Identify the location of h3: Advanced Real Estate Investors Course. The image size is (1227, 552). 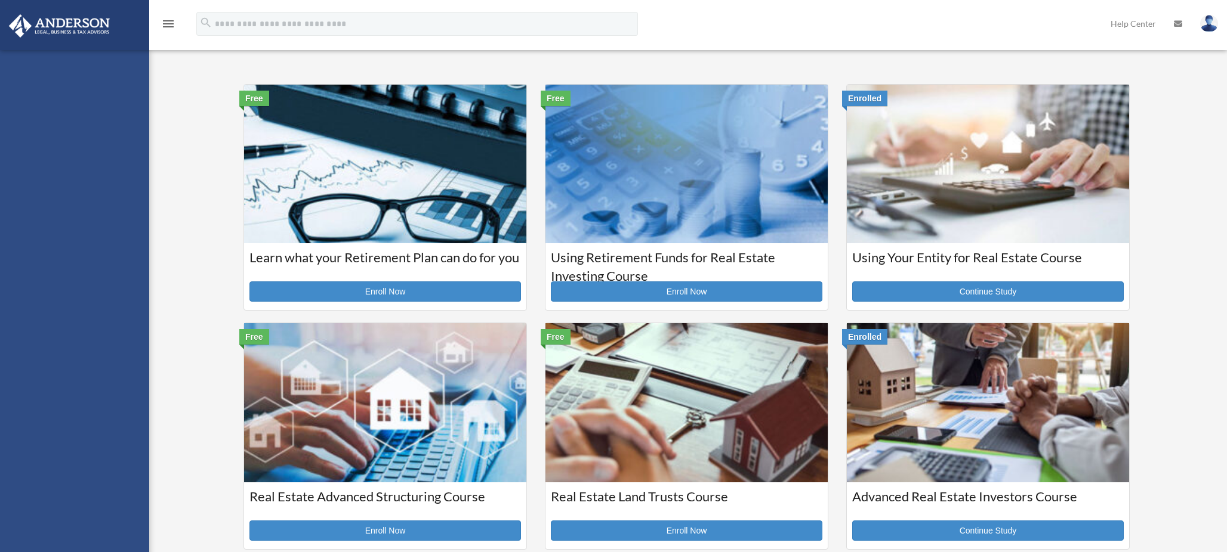
(987, 503).